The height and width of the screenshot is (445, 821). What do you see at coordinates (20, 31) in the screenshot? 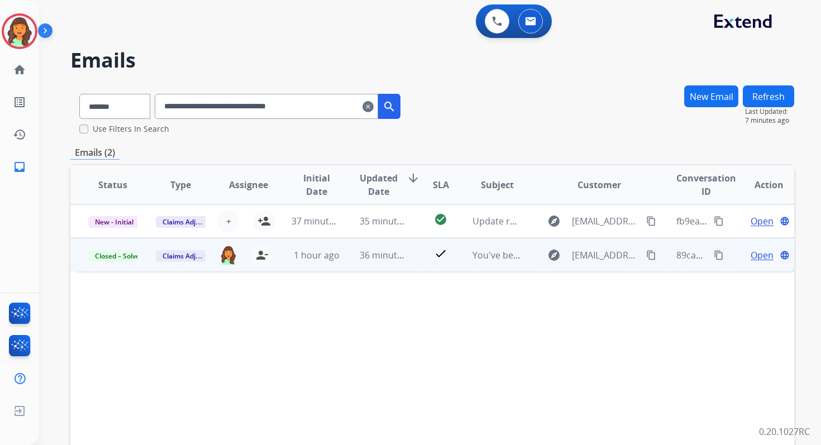
I see `img: avatar` at bounding box center [20, 31].